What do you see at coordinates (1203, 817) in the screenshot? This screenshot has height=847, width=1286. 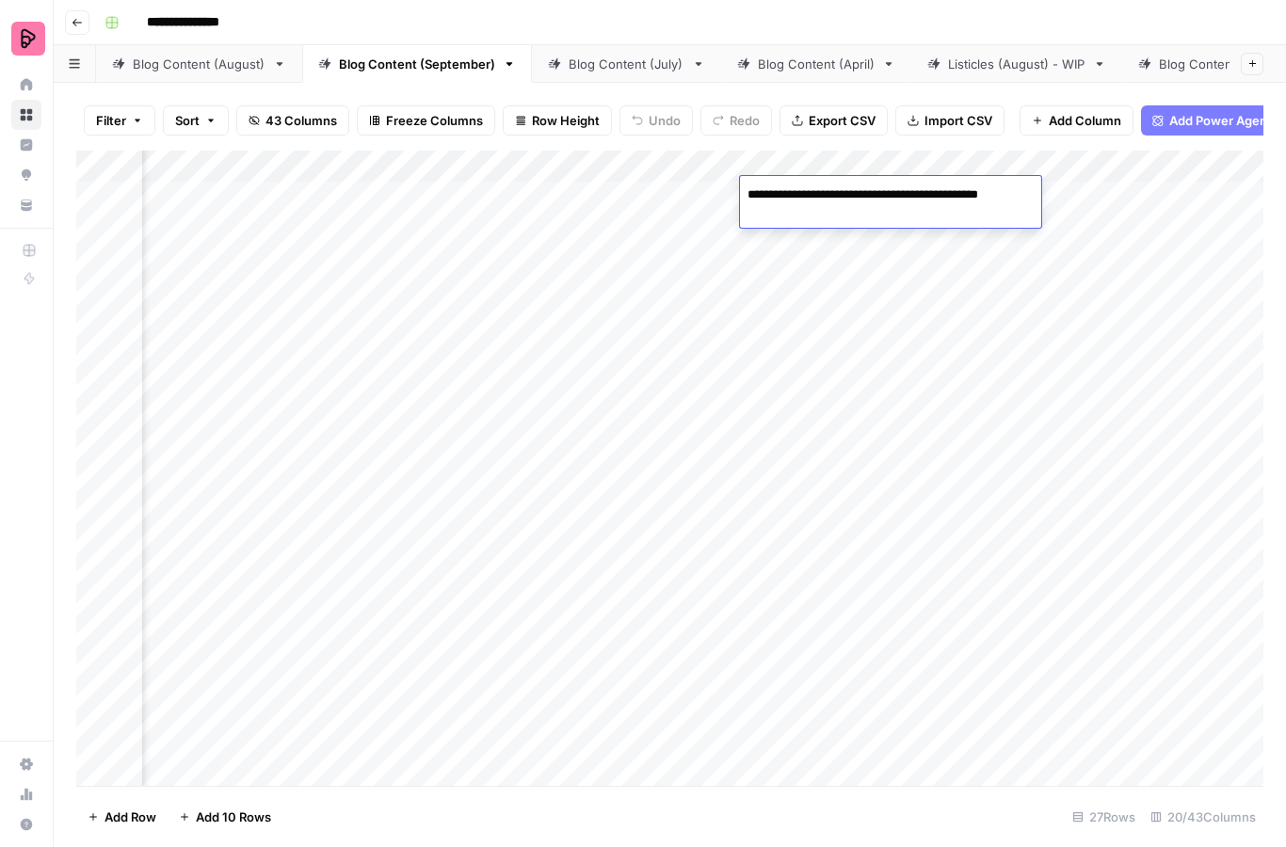 I see `div: 20/43 Columns` at bounding box center [1203, 817].